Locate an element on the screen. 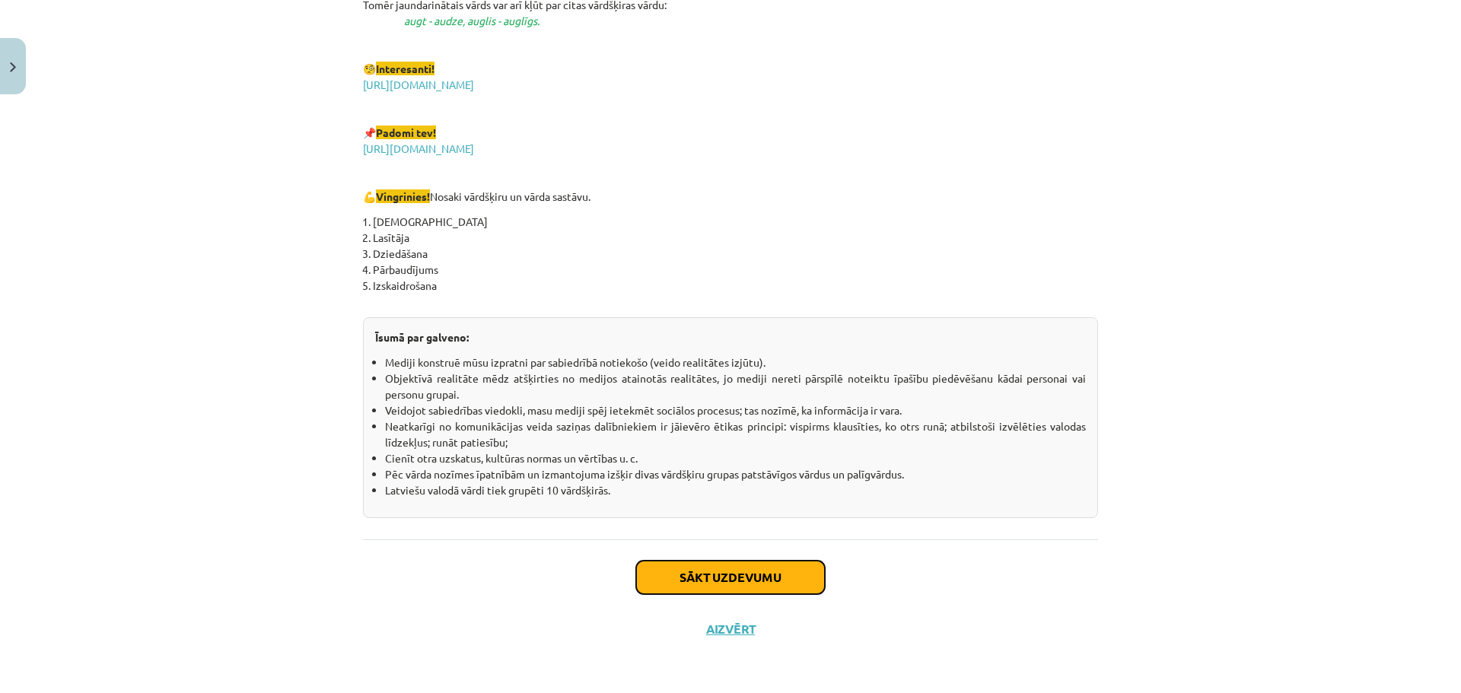  li: Mediji konstruē mūsu izpratni par sabiedrībā notiekošo (veido realitātes izjūtu). is located at coordinates (735, 362).